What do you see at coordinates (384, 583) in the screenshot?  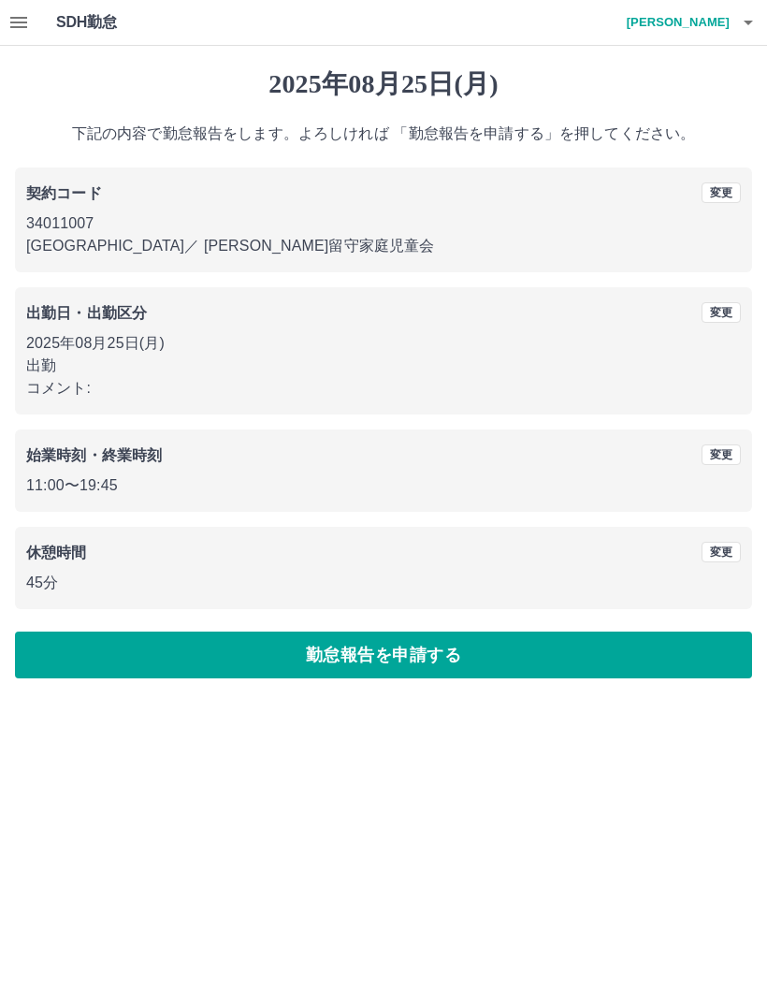 I see `p: 45分` at bounding box center [384, 583].